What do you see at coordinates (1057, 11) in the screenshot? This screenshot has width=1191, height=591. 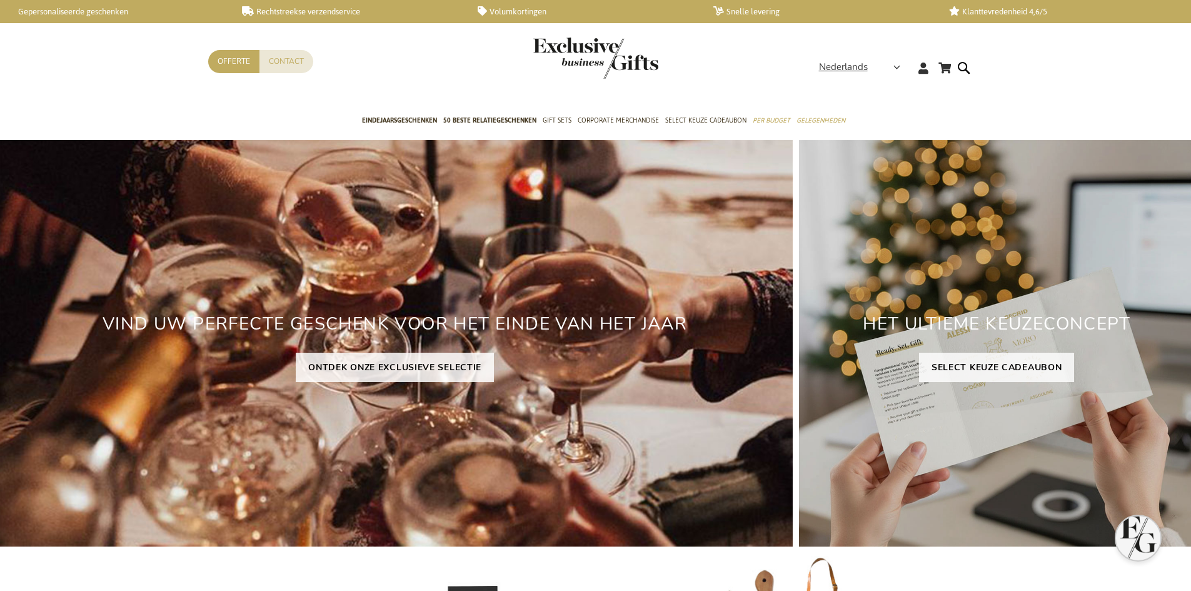 I see `a: Klanttevredenheid 4,6/5` at bounding box center [1057, 11].